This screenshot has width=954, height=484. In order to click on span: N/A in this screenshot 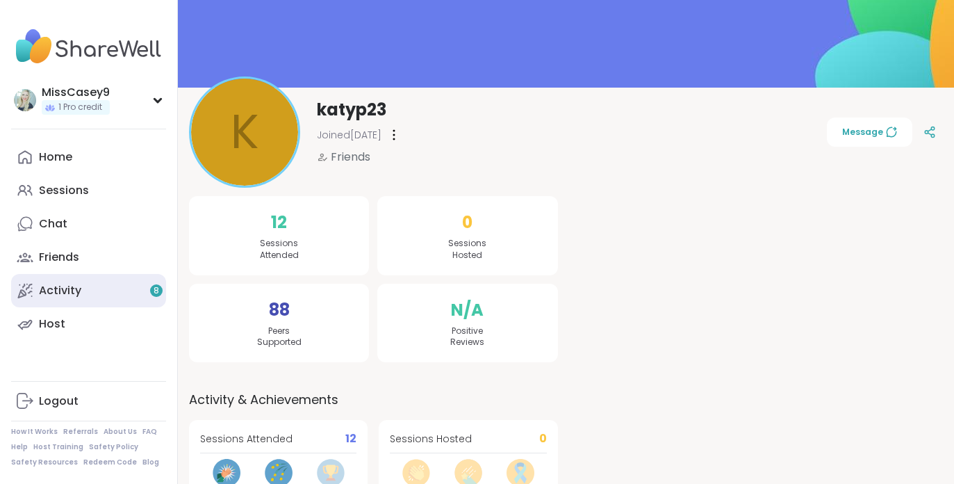, I will do `click(467, 310)`.